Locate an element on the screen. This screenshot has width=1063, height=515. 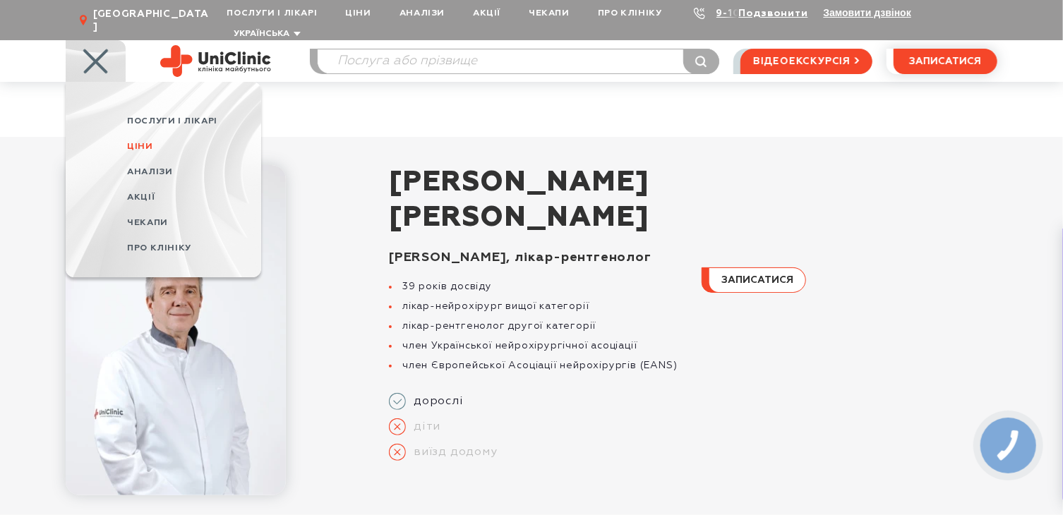
a: Ціни is located at coordinates (194, 147).